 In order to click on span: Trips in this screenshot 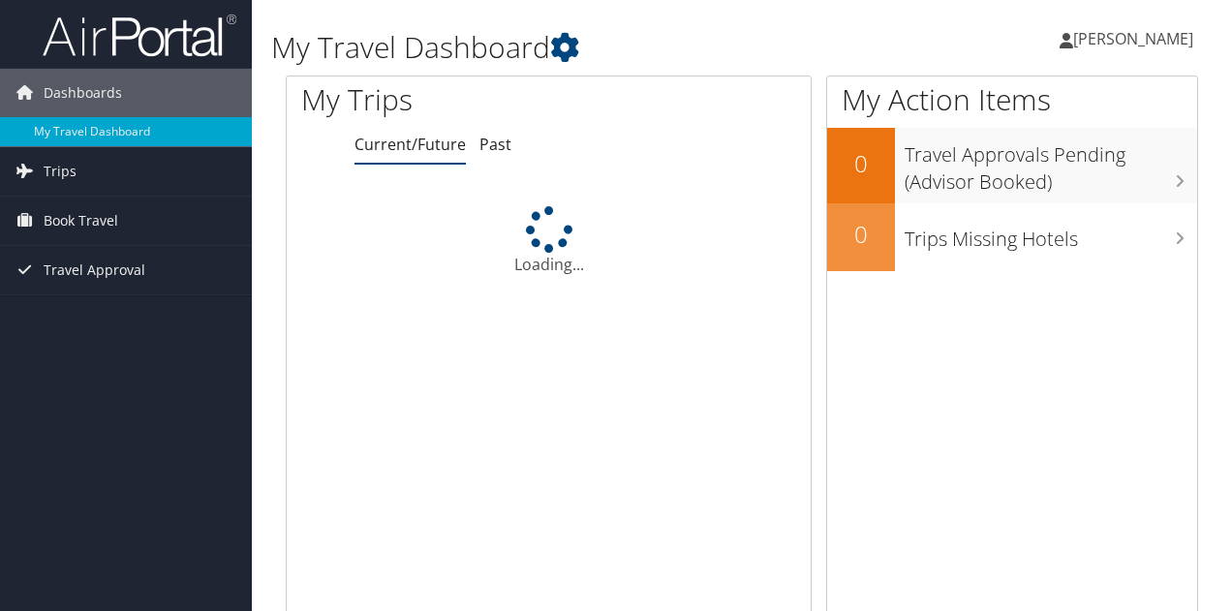, I will do `click(60, 171)`.